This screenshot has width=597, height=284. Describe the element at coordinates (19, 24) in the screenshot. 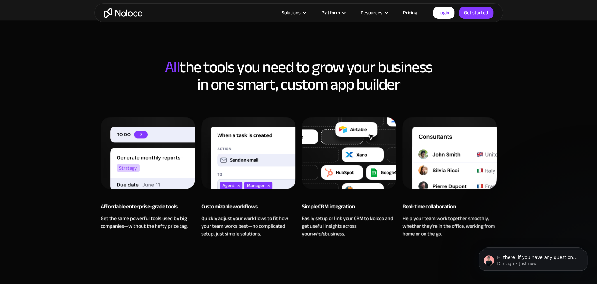

I see `img: Profile image for Darragh` at that location.